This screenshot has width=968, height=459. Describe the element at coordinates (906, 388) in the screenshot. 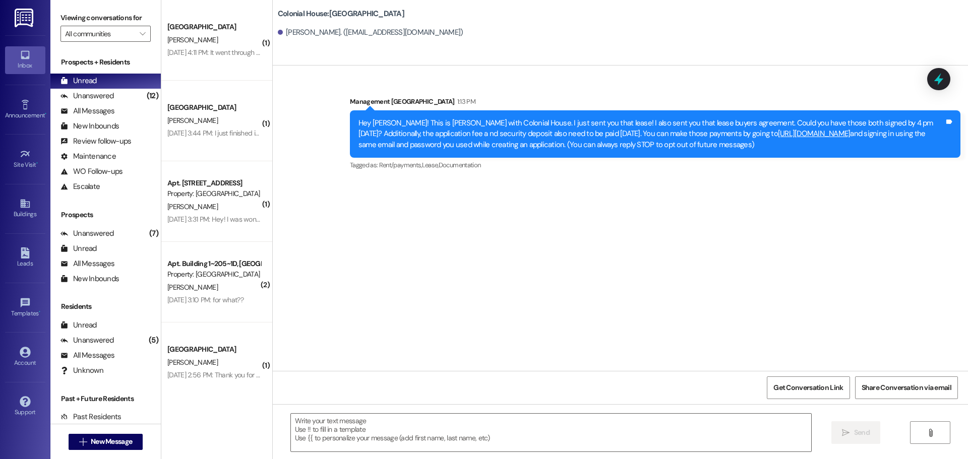

I see `button: Share Conversation via email` at that location.